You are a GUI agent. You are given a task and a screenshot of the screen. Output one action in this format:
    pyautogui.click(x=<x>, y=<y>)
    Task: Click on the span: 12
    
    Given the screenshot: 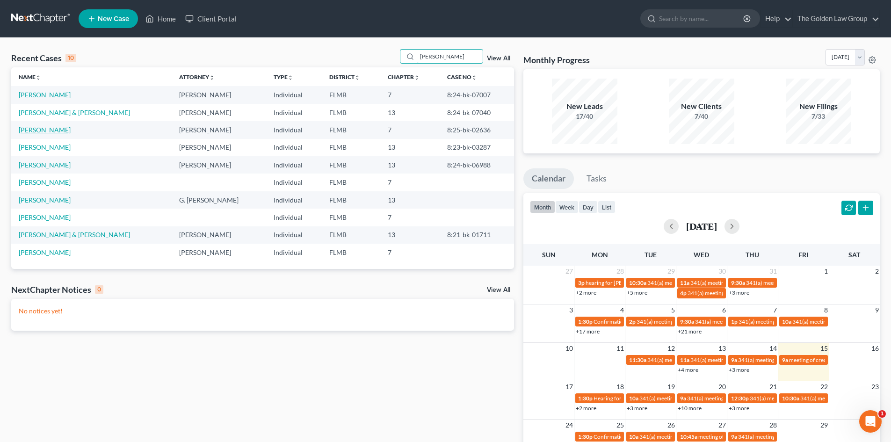 What is the action you would take?
    pyautogui.click(x=671, y=349)
    